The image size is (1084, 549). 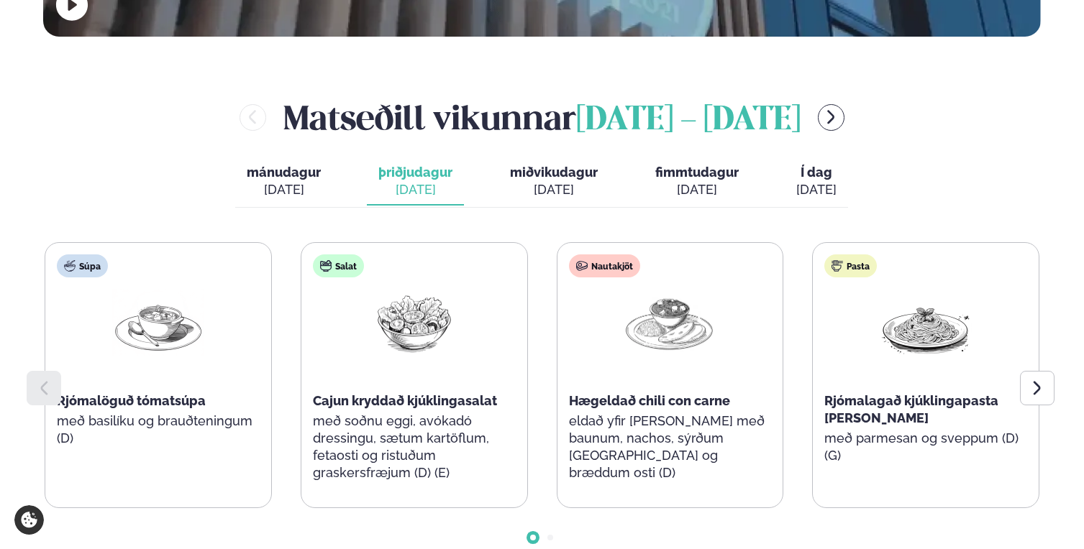 What do you see at coordinates (670, 323) in the screenshot?
I see `img: Curry-Rice-Naan.png` at bounding box center [670, 323].